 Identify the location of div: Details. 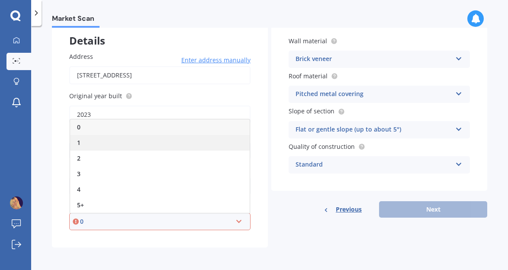
(160, 32).